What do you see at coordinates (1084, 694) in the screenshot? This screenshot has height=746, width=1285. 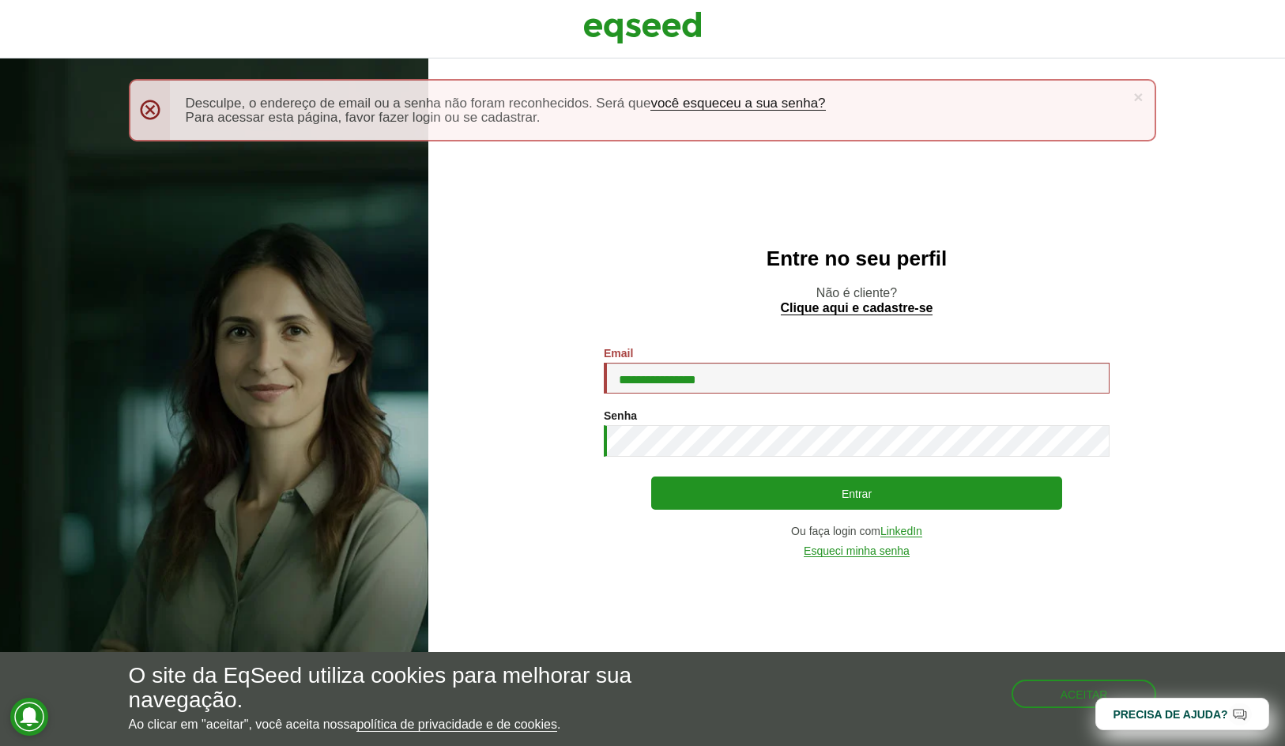 I see `button: Aceitar` at bounding box center [1084, 694].